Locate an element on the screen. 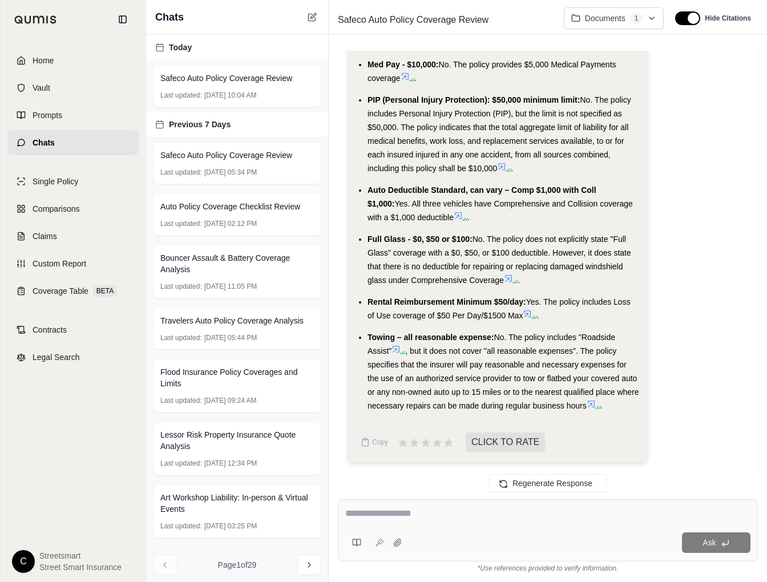 The height and width of the screenshot is (582, 767). span: Travelers Auto Policy Coverage Analysis is located at coordinates (232, 321).